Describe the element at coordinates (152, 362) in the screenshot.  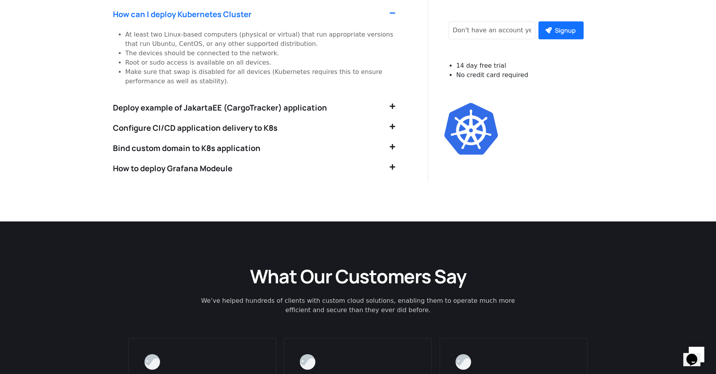
I see `img: Raghu Katti` at that location.